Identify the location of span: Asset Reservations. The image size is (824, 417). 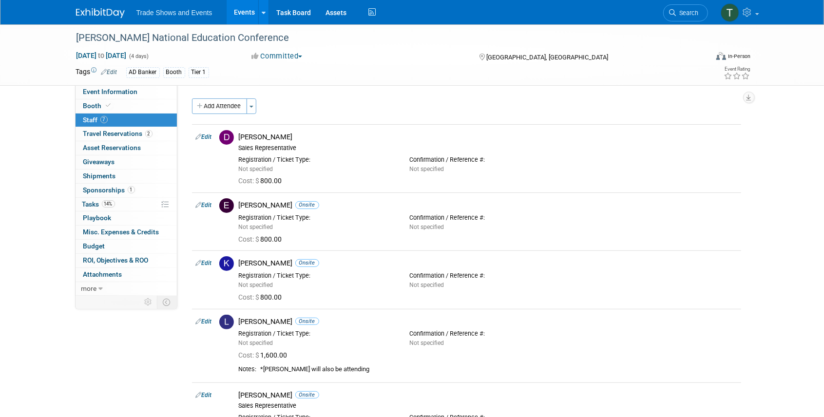
(112, 148).